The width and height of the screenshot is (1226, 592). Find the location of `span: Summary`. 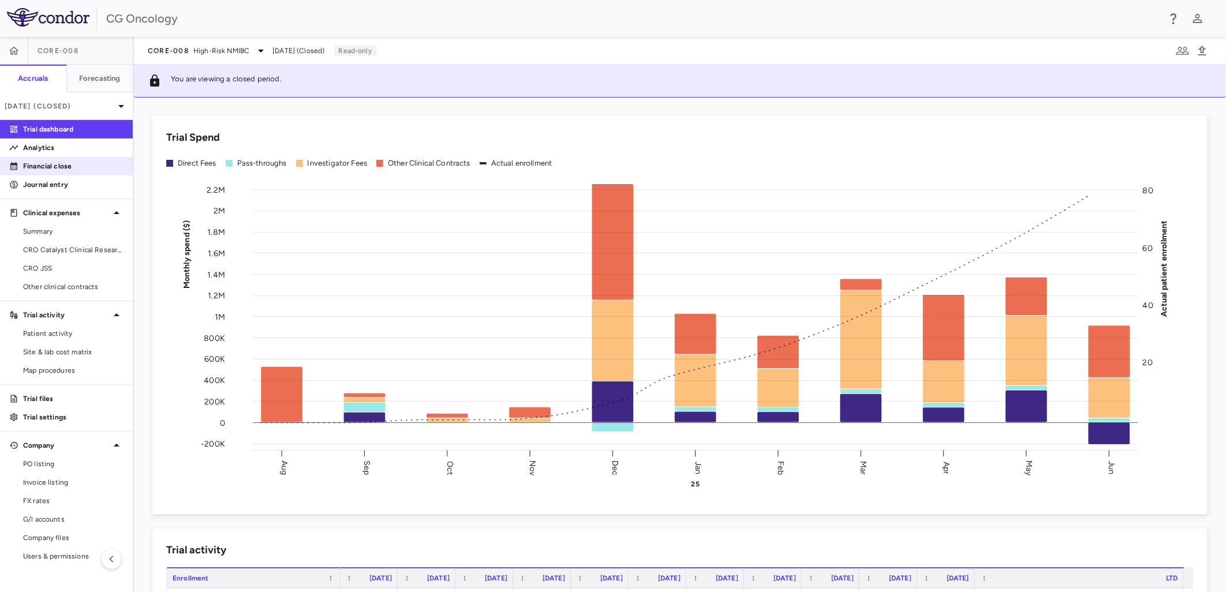

span: Summary is located at coordinates (73, 231).